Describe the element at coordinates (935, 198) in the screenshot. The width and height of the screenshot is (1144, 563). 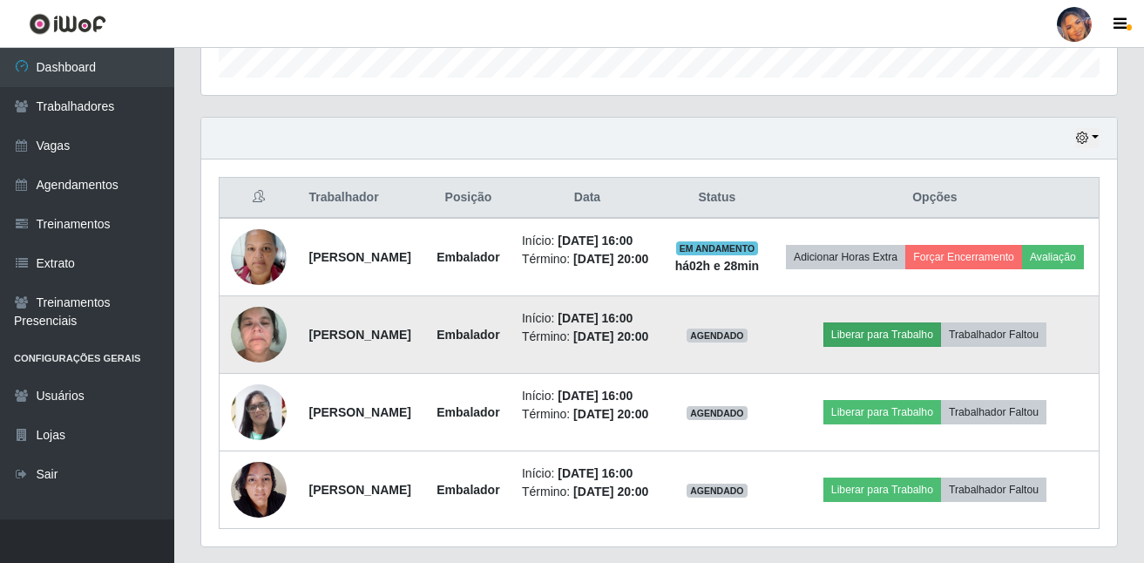
I see `th: Opções` at that location.